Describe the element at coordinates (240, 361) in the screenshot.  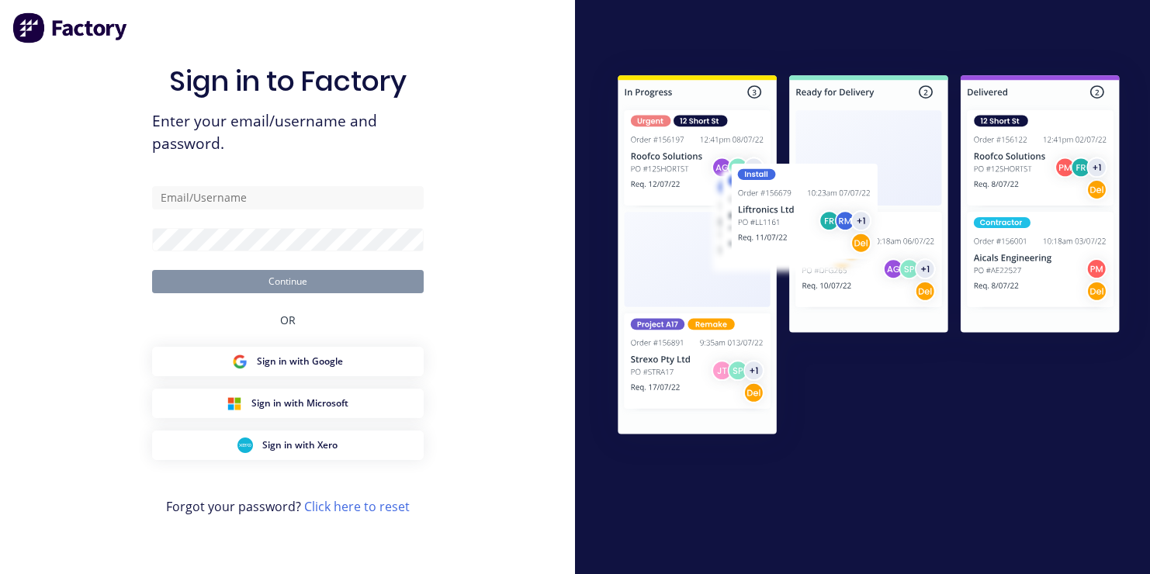
I see `img: Google Sign in` at that location.